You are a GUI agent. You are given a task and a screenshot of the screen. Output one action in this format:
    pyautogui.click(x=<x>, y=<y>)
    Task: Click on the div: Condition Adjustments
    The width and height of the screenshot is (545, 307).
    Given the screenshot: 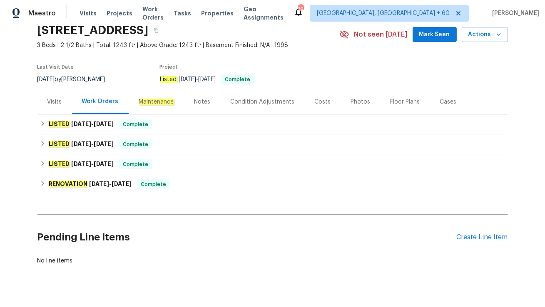 What is the action you would take?
    pyautogui.click(x=263, y=102)
    